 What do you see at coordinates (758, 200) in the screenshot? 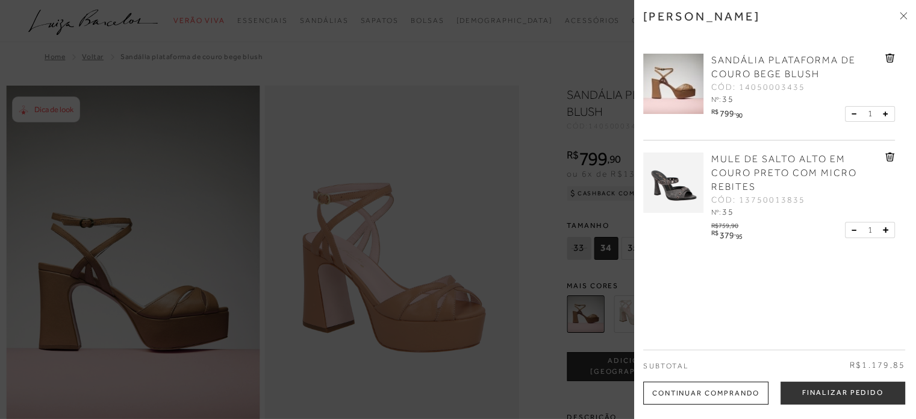
I see `span: CÓD: 13750013835` at bounding box center [758, 200].